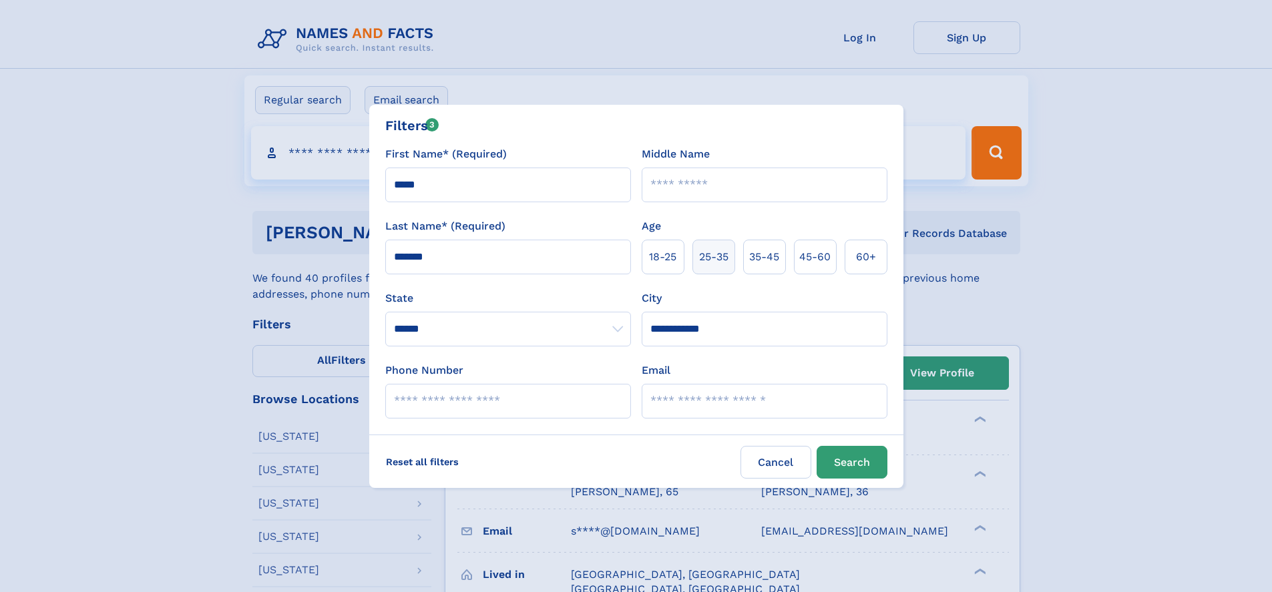 The height and width of the screenshot is (592, 1272). Describe the element at coordinates (714, 257) in the screenshot. I see `span: 25‑35` at that location.